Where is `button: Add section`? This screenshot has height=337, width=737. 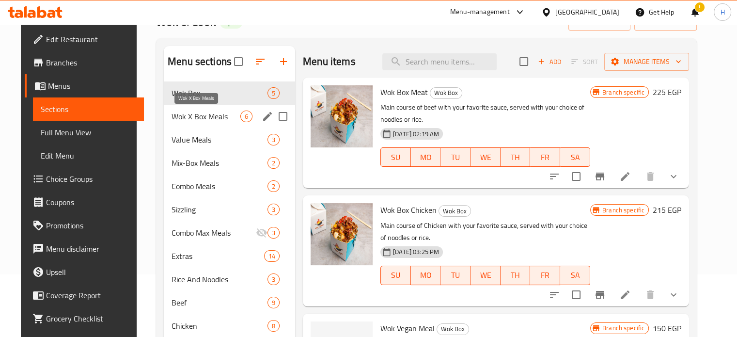
button: Add section is located at coordinates (283, 62).